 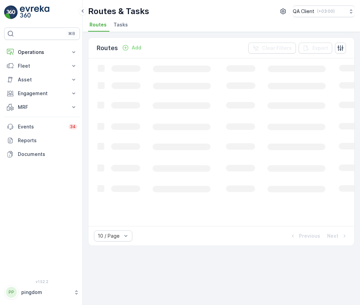 What do you see at coordinates (98, 25) in the screenshot?
I see `span: Routes` at bounding box center [98, 25].